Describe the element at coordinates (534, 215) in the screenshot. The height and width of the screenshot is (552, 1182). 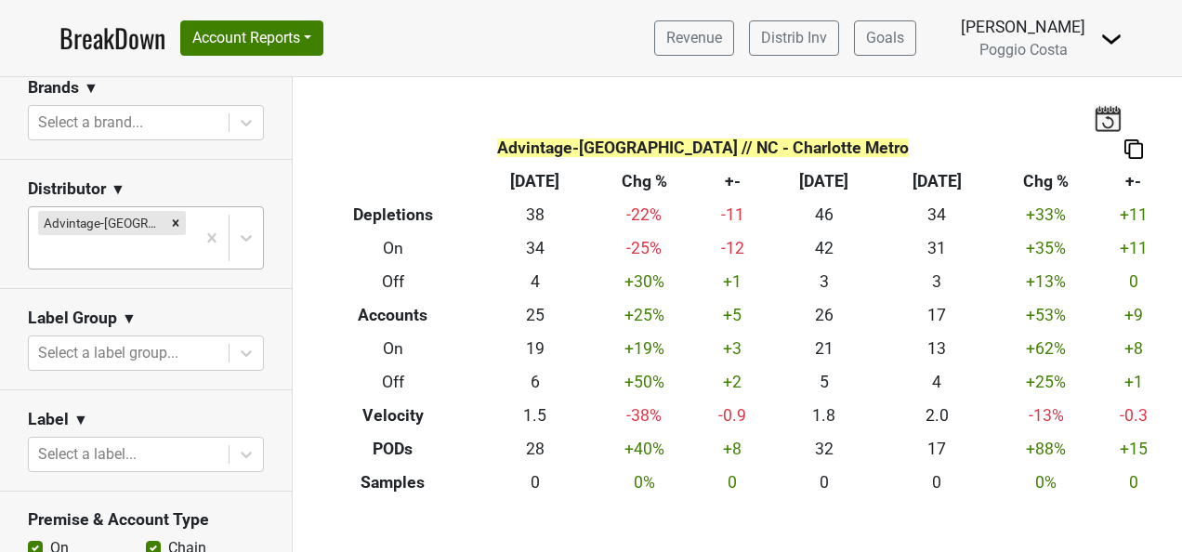
I see `td: 38` at that location.